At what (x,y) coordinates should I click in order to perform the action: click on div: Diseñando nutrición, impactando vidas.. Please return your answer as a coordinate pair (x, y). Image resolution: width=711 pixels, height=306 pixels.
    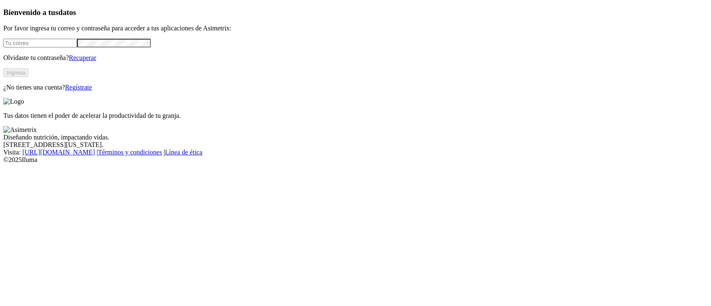
    Looking at the image, I should click on (355, 137).